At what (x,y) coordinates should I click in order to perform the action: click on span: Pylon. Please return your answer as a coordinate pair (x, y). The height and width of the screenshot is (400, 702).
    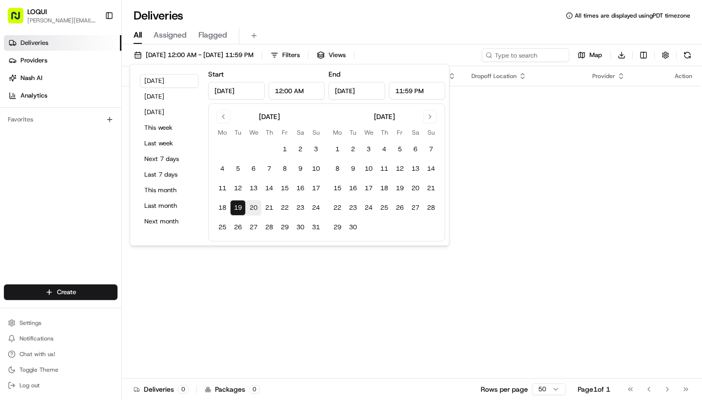
    Looking at the image, I should click on (107, 219).